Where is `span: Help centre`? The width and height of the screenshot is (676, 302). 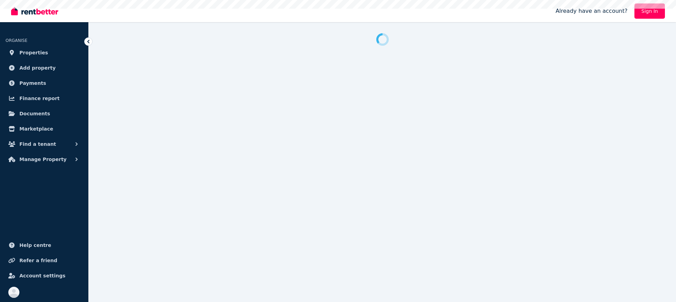
span: Help centre is located at coordinates (35, 245).